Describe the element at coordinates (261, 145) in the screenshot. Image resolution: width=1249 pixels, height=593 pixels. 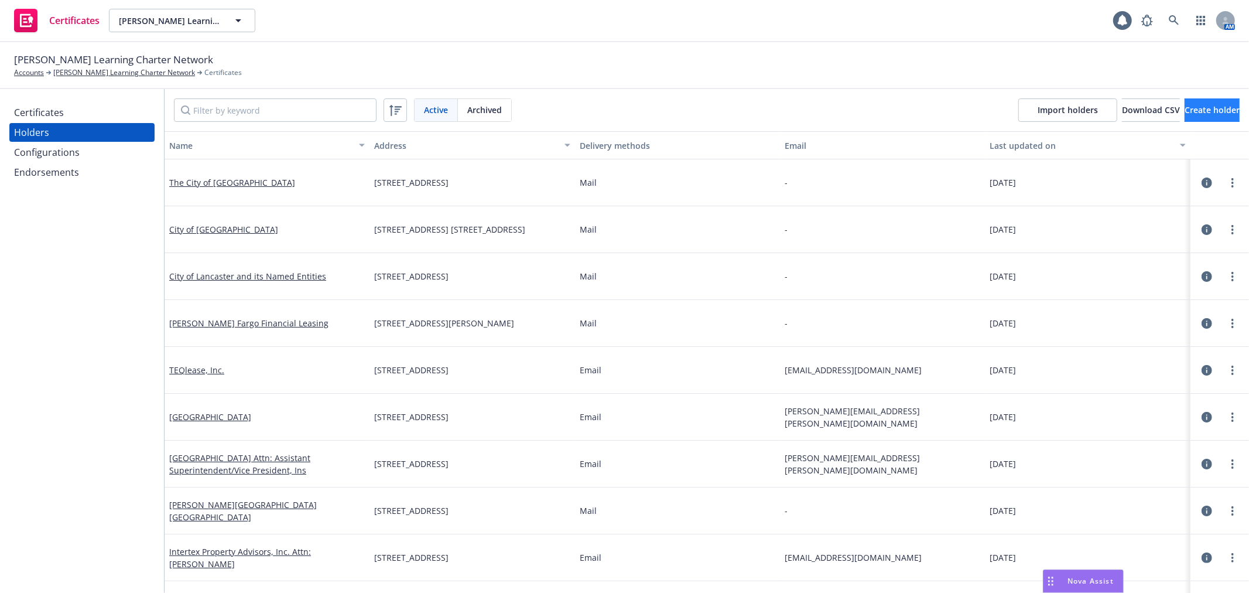
I see `div: Name` at that location.